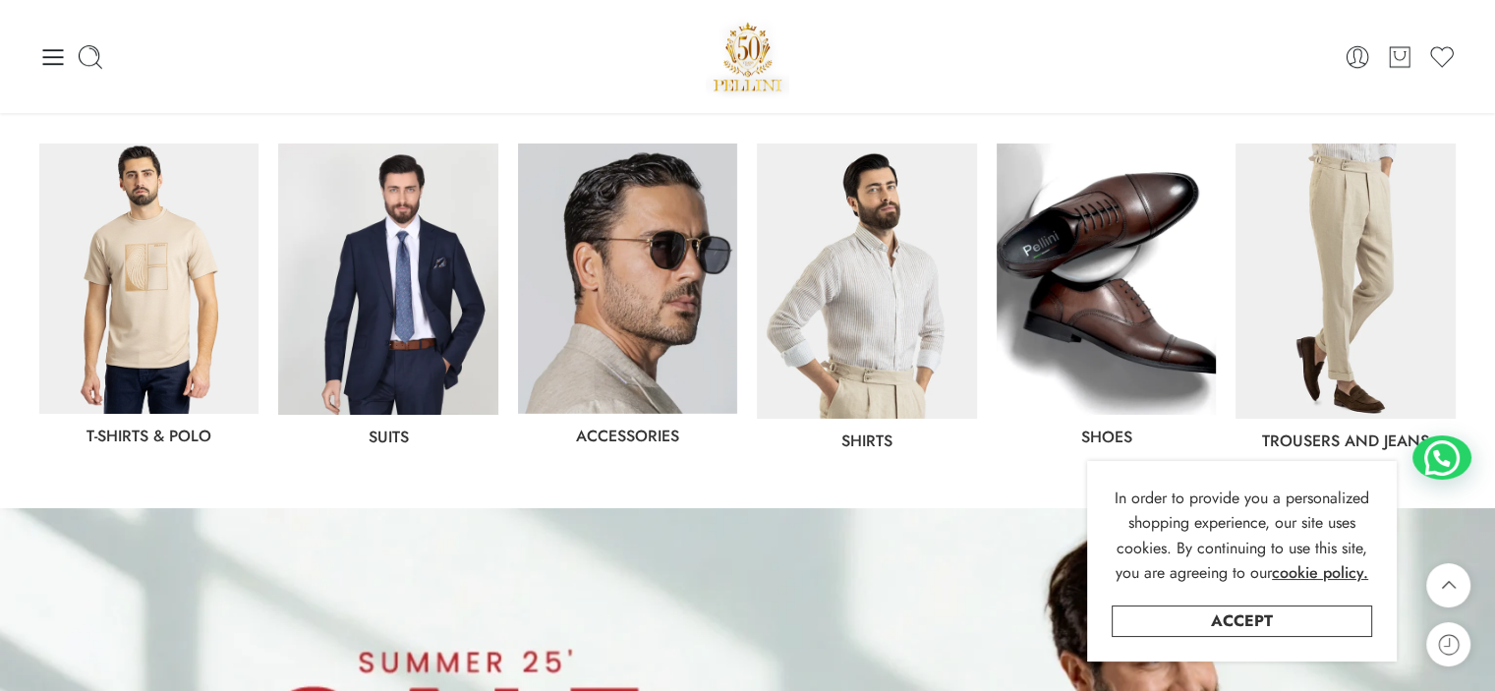  I want to click on a: Wishlist, so click(1442, 57).